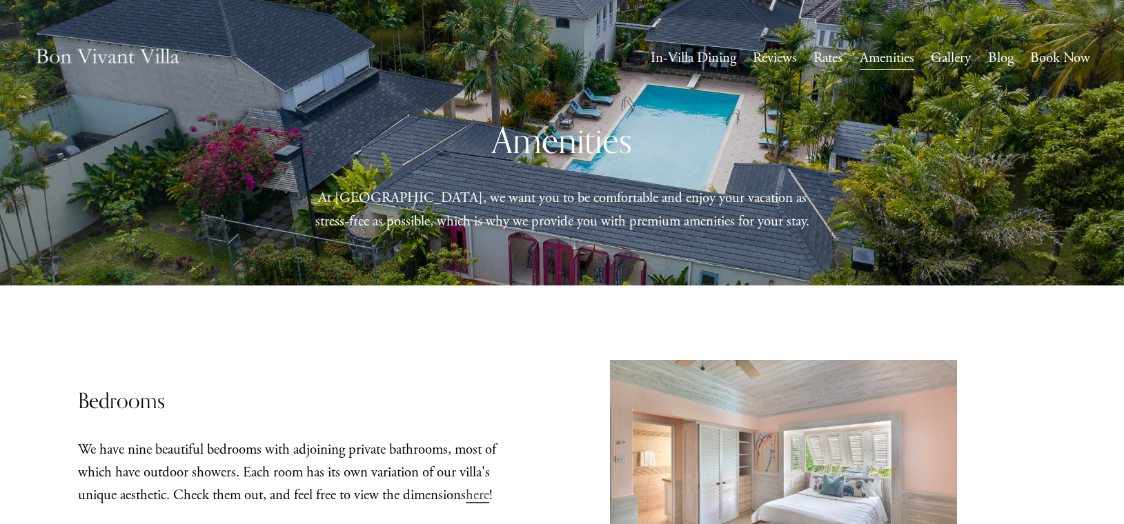  What do you see at coordinates (1059, 59) in the screenshot?
I see `a: Book Now` at bounding box center [1059, 59].